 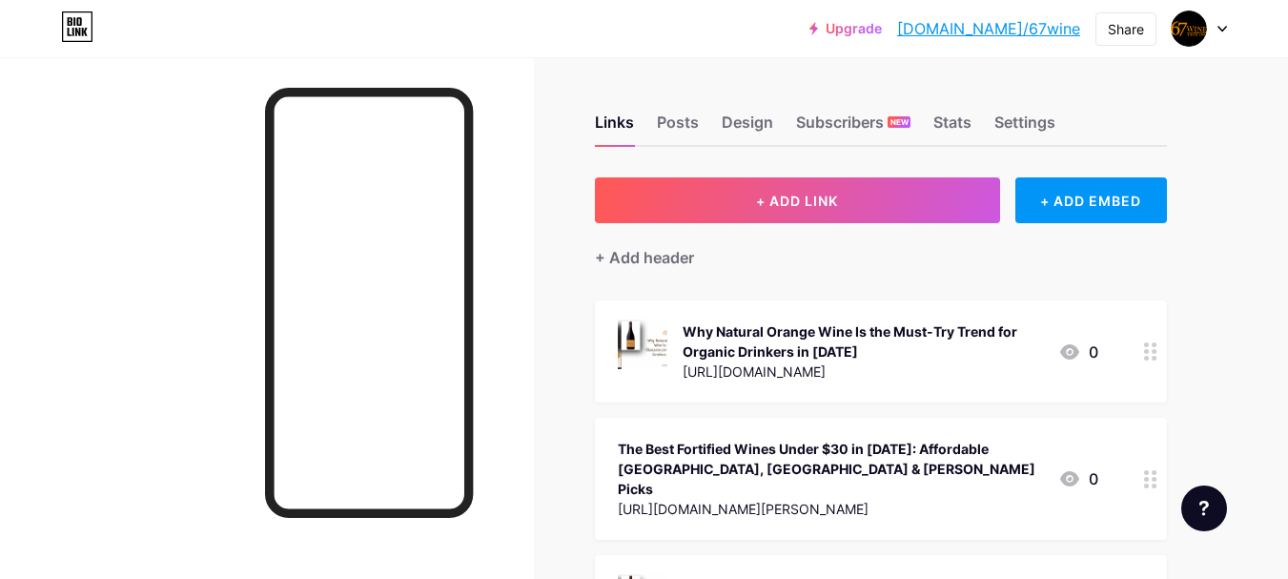 I want to click on a: Upgrade, so click(x=845, y=29).